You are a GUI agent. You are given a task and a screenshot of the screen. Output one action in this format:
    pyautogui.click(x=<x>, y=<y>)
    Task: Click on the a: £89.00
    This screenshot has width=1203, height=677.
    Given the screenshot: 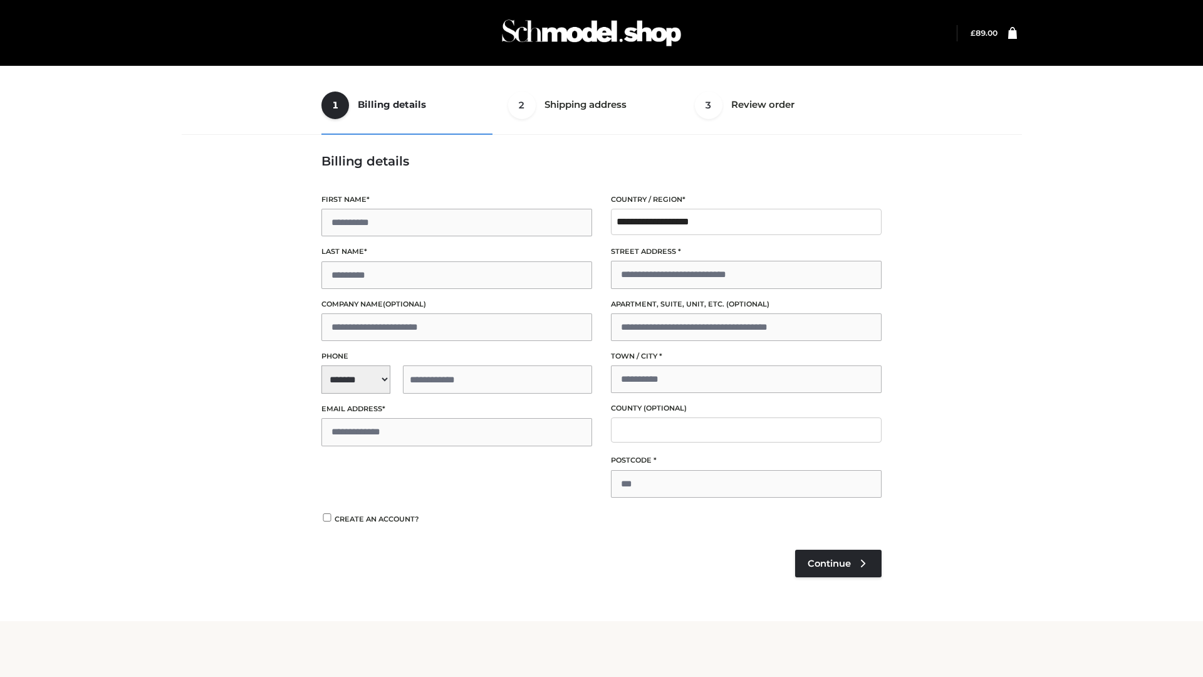 What is the action you would take?
    pyautogui.click(x=984, y=33)
    